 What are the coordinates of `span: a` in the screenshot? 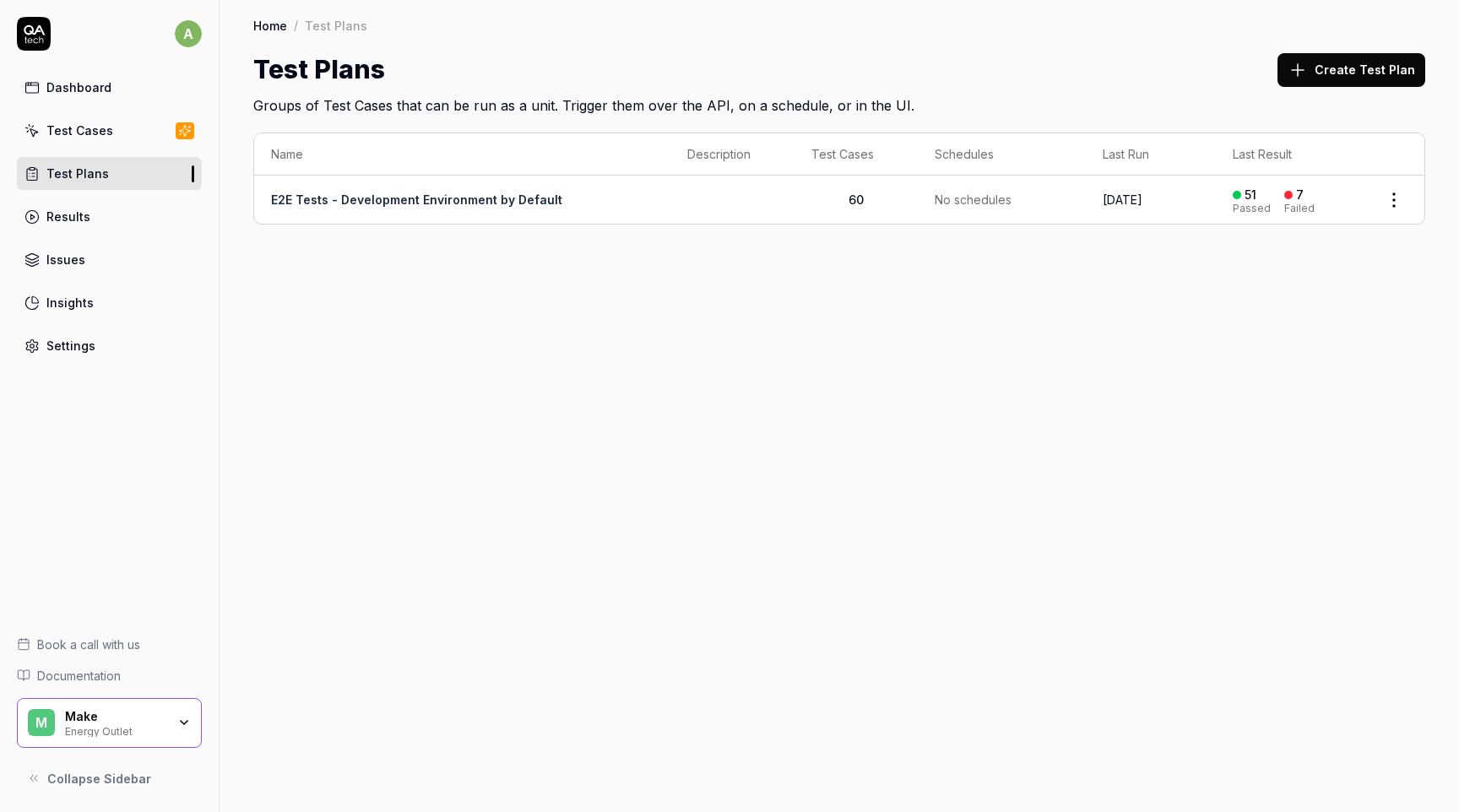 It's located at (188, 34).